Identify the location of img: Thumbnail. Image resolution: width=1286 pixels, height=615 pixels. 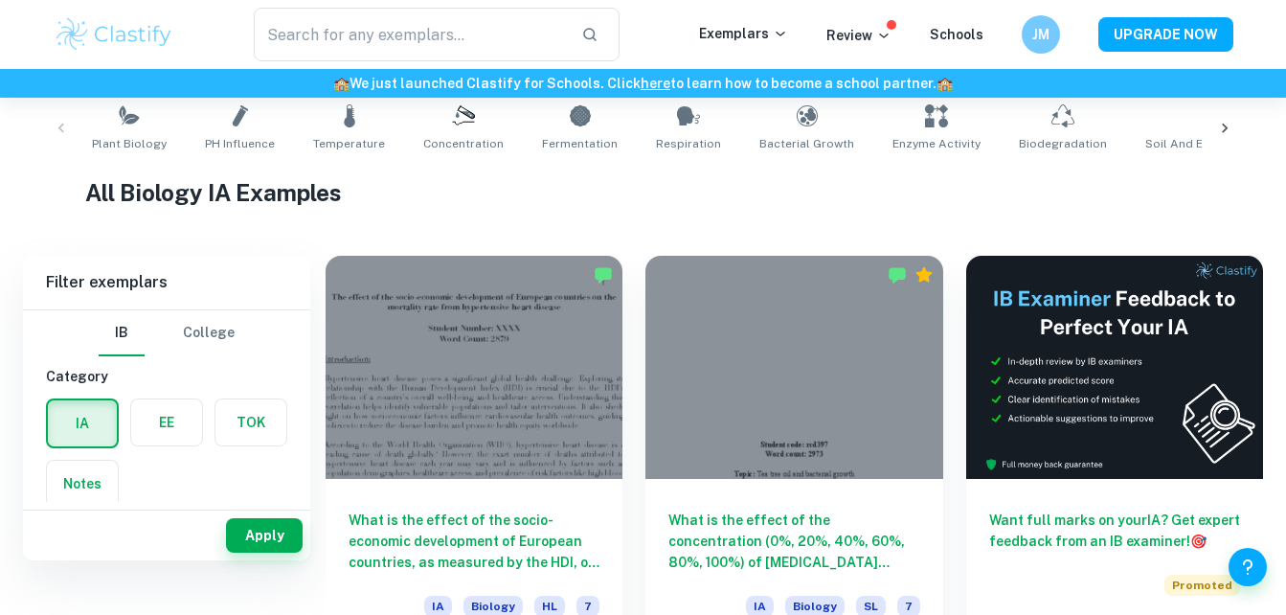
(1114, 367).